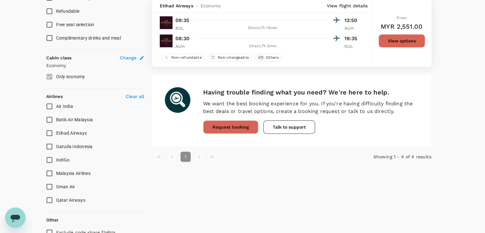 This screenshot has width=485, height=233. I want to click on span: Only economy, so click(70, 77).